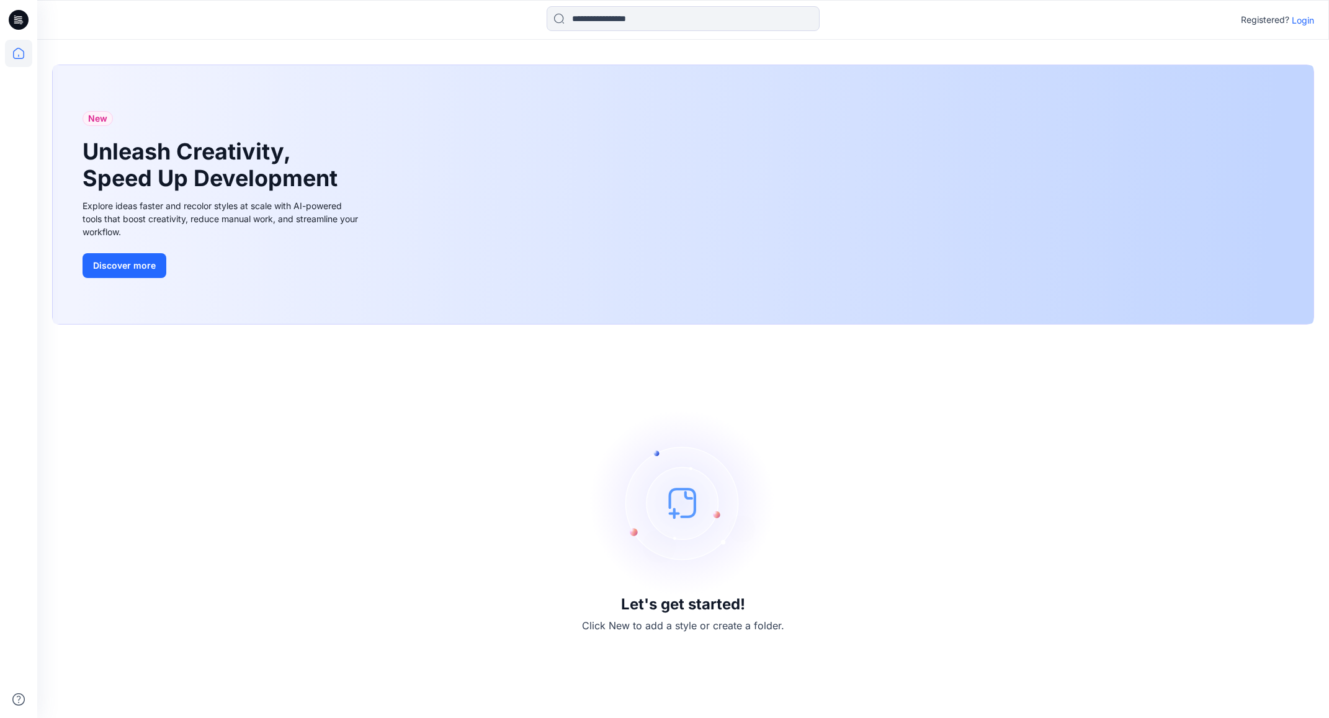 The image size is (1329, 718). I want to click on div: Explore ideas faster and recolor styles at scale with AI-powered tools that boost creativity, red..., so click(222, 218).